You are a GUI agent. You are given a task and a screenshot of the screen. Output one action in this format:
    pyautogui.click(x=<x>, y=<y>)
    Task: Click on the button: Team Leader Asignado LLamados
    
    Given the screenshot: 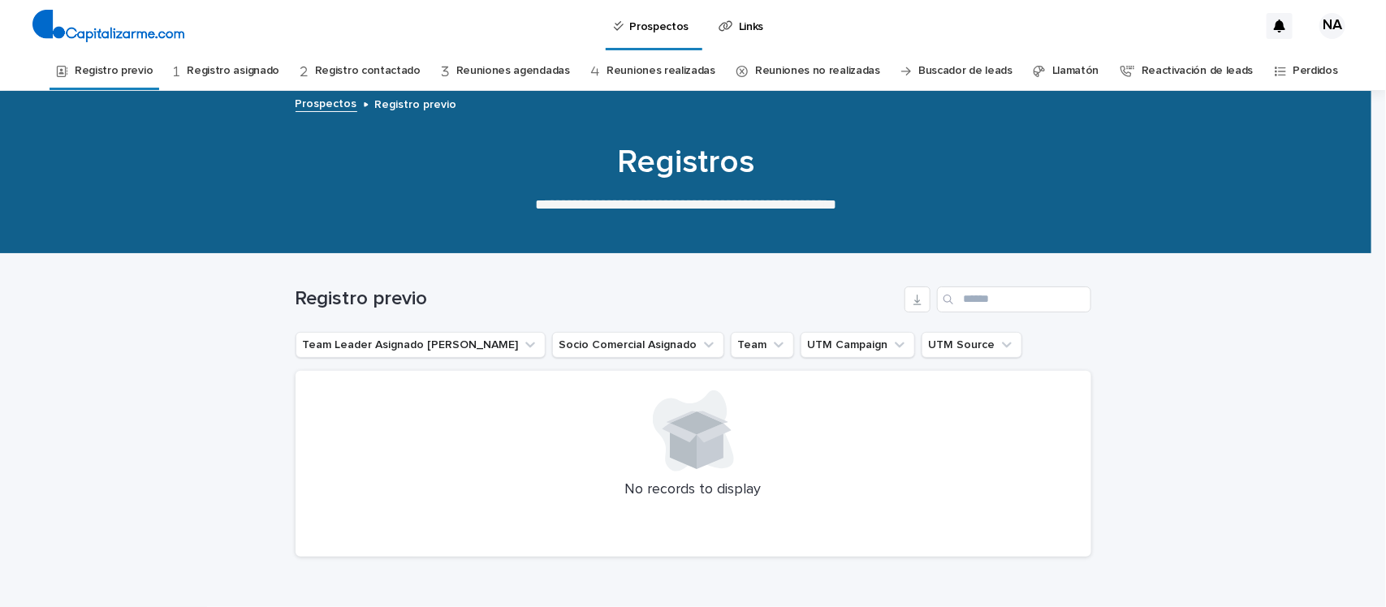 What is the action you would take?
    pyautogui.click(x=420, y=345)
    